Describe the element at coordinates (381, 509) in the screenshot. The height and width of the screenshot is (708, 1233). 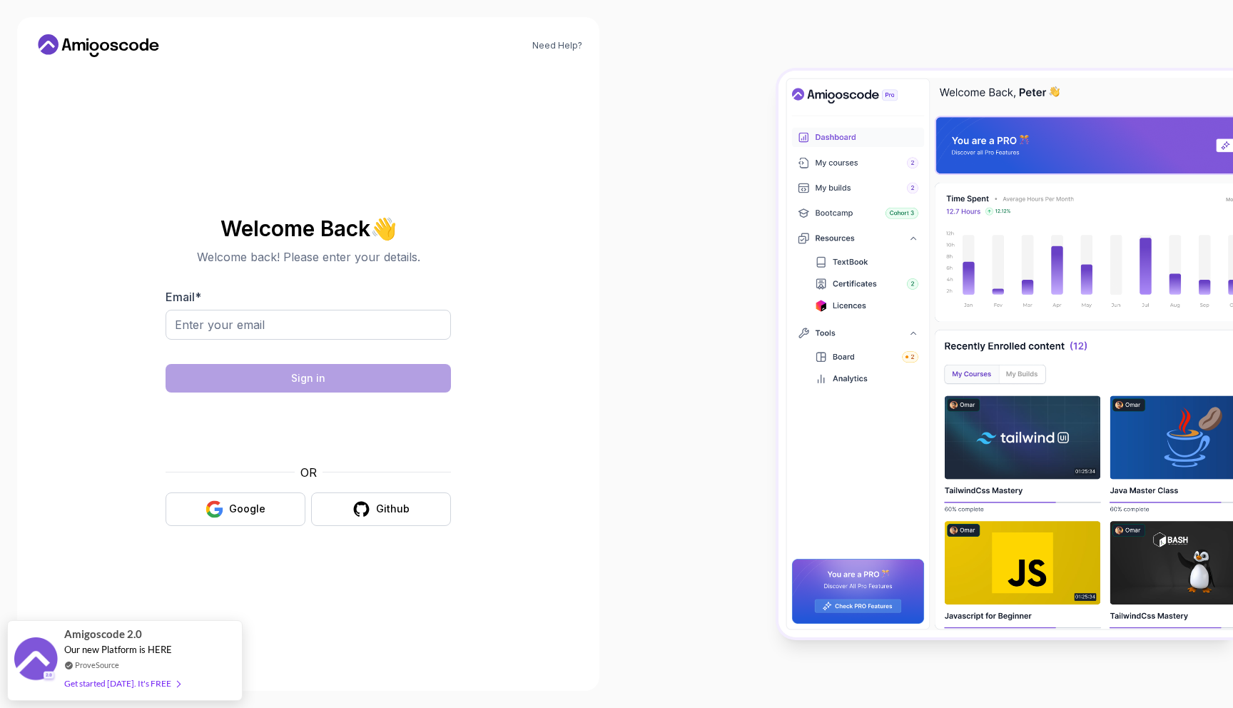
I see `button: Github` at that location.